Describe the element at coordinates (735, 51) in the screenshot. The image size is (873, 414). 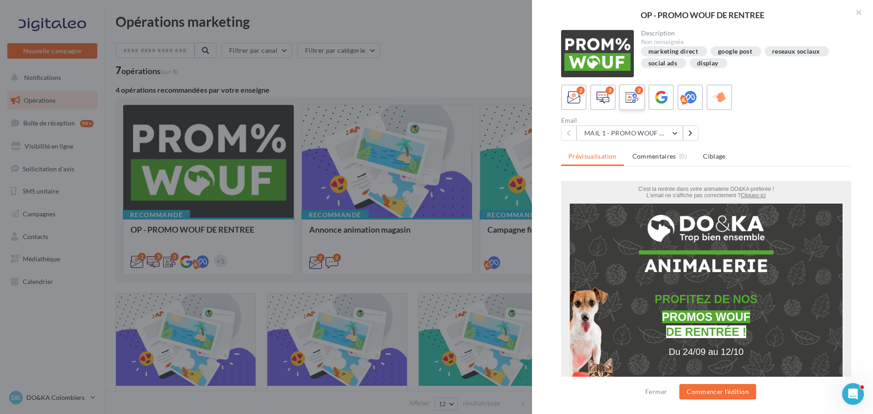
I see `div: google post` at that location.